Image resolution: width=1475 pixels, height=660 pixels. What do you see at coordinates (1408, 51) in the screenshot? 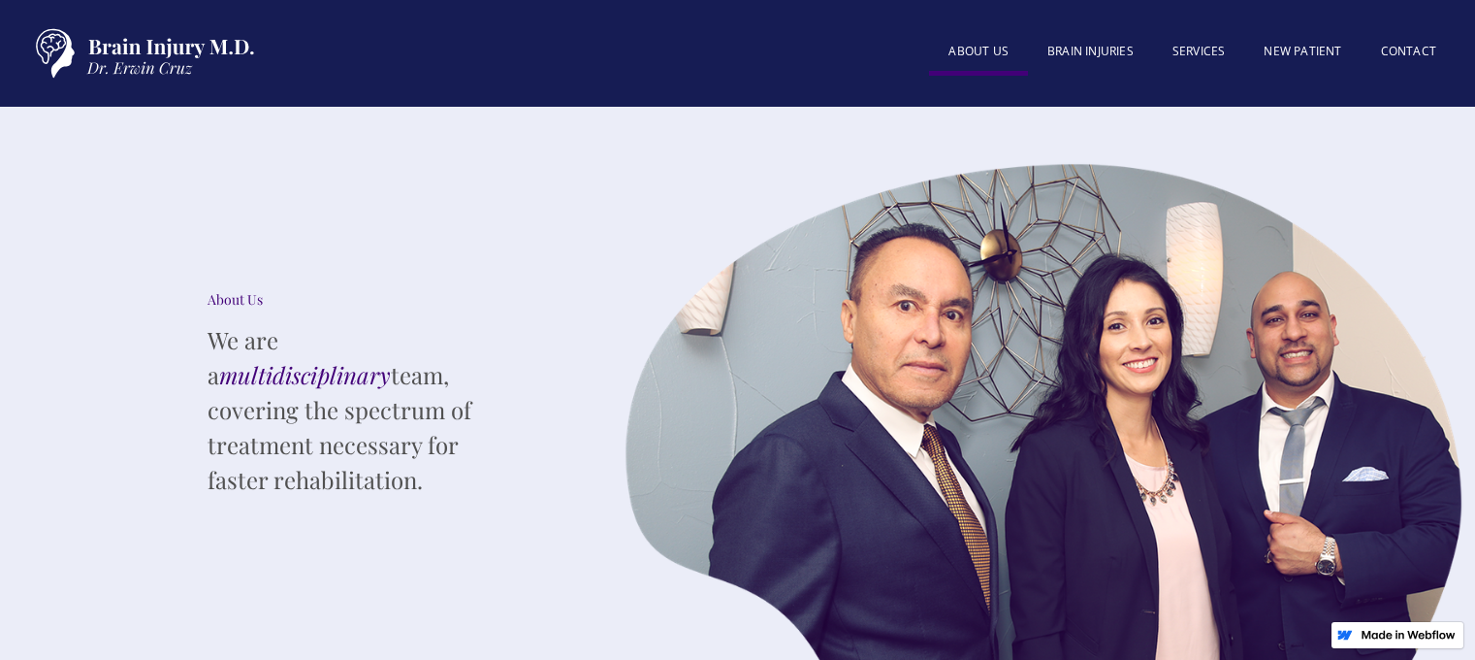
I see `a: Contact` at bounding box center [1408, 51].